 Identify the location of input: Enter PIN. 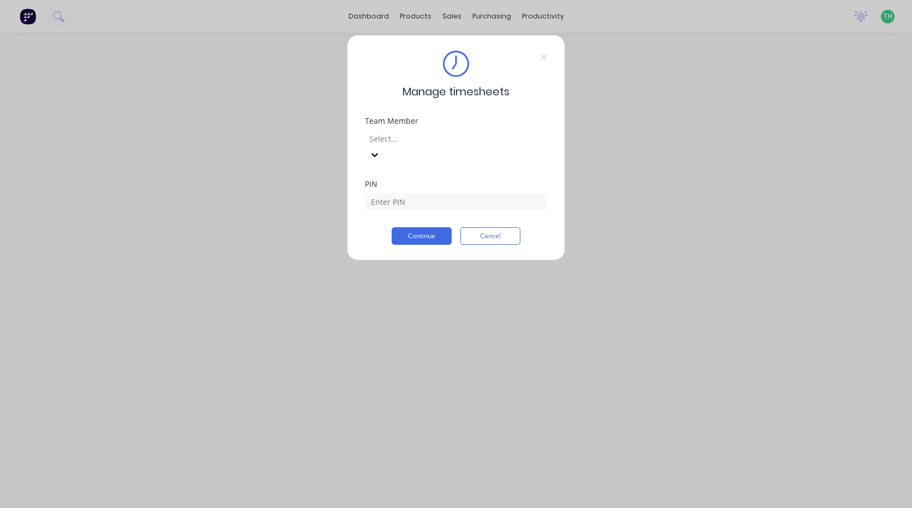
(456, 202).